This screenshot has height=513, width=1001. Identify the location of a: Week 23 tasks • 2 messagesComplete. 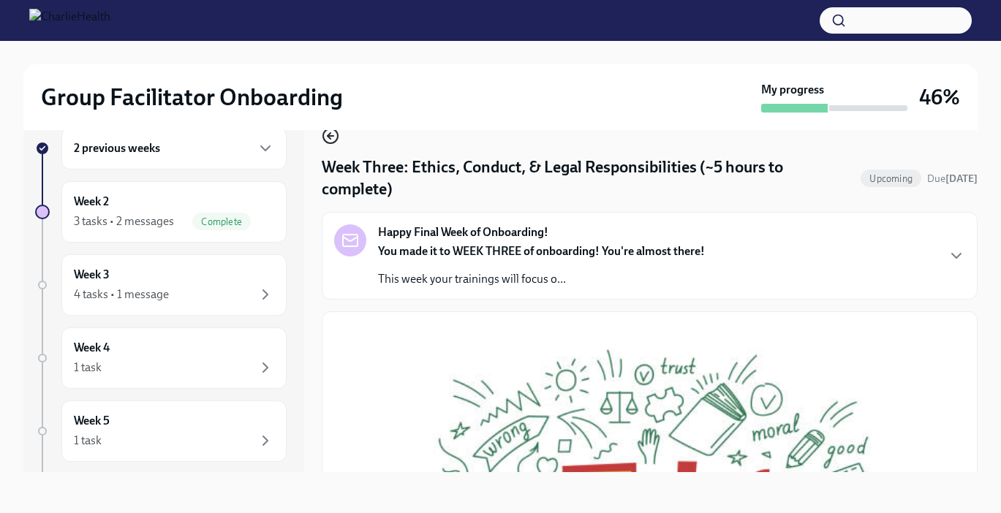
(161, 212).